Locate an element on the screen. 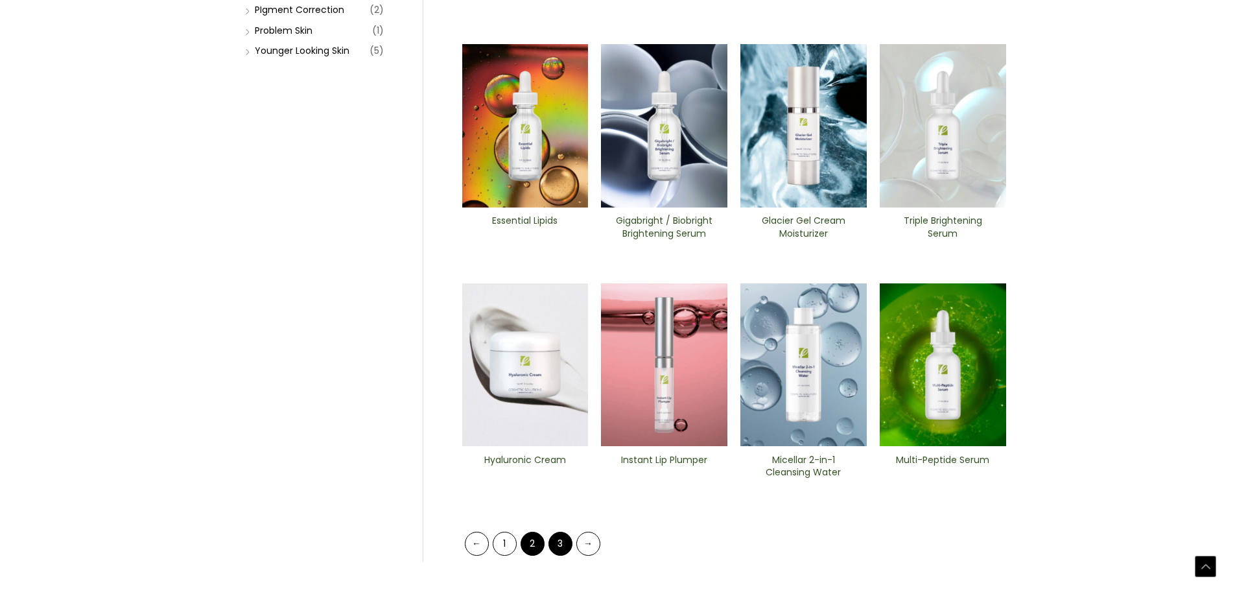 The image size is (1235, 596). h2: Multi-Peptide Serum is located at coordinates (943, 466).